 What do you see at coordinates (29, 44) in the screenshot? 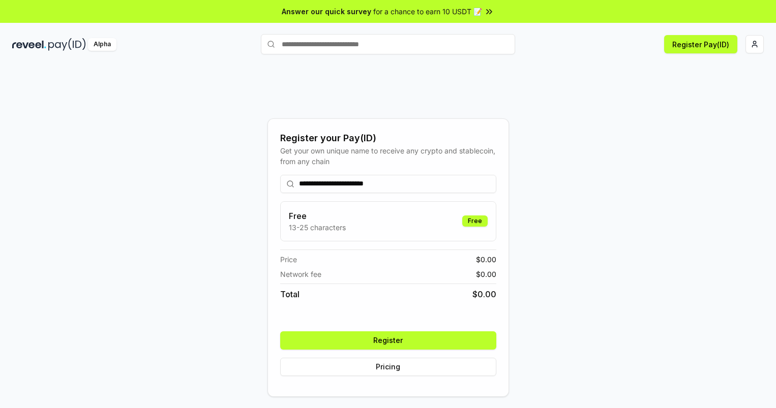
I see `img: reveel_dark` at bounding box center [29, 44].